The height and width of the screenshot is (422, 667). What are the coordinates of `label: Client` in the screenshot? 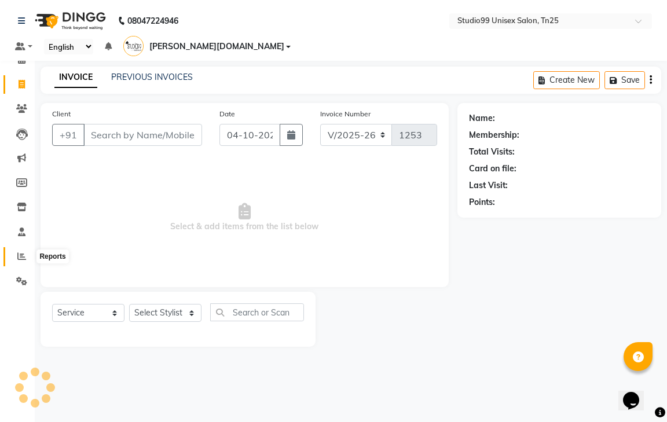 It's located at (61, 114).